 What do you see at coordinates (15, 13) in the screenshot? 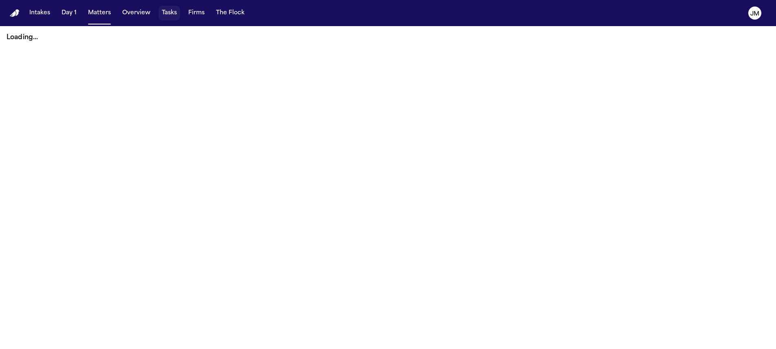
I see `img: Finch Logo` at bounding box center [15, 13].